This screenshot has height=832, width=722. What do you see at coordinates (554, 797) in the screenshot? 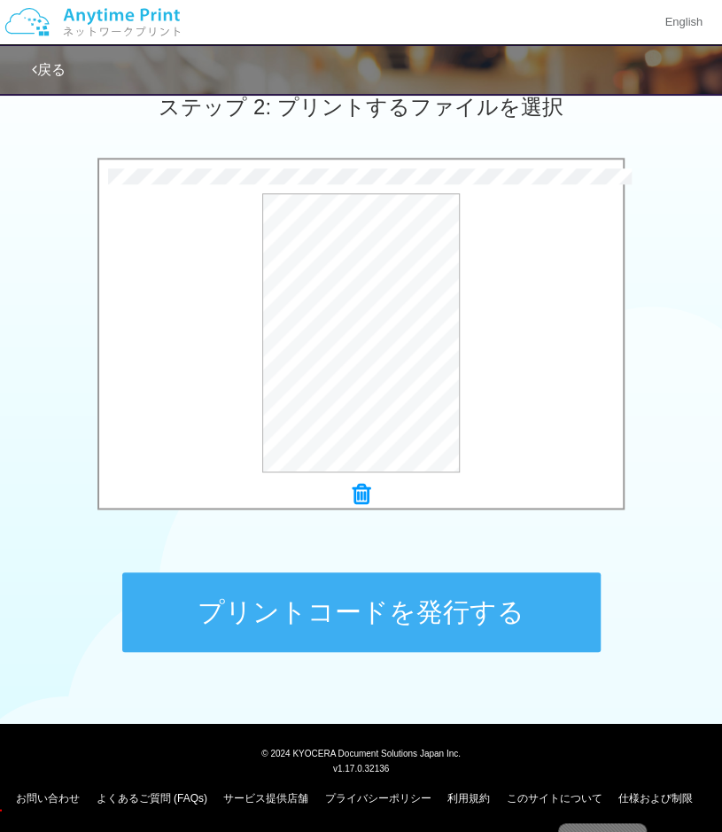
I see `a: このサイトについて` at bounding box center [554, 797].